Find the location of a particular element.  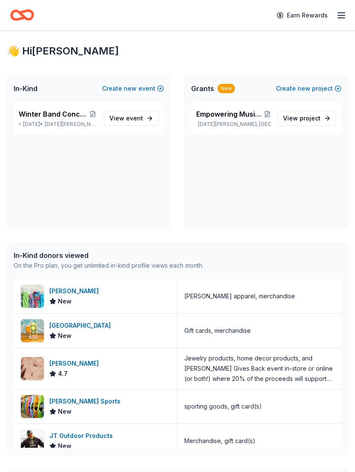

span: In-Kind is located at coordinates (26, 89).